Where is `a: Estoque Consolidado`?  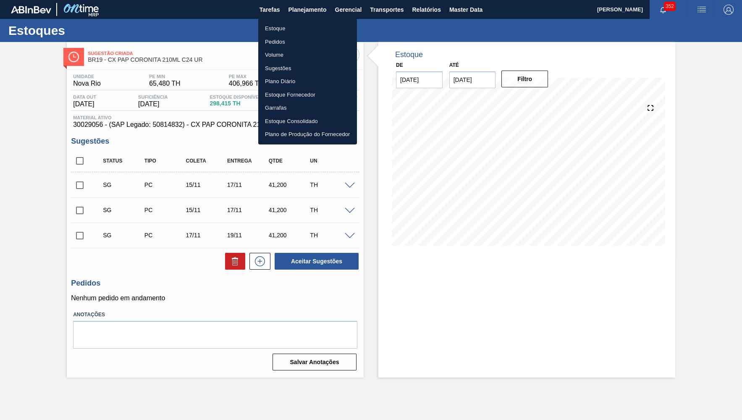
a: Estoque Consolidado is located at coordinates (307, 121).